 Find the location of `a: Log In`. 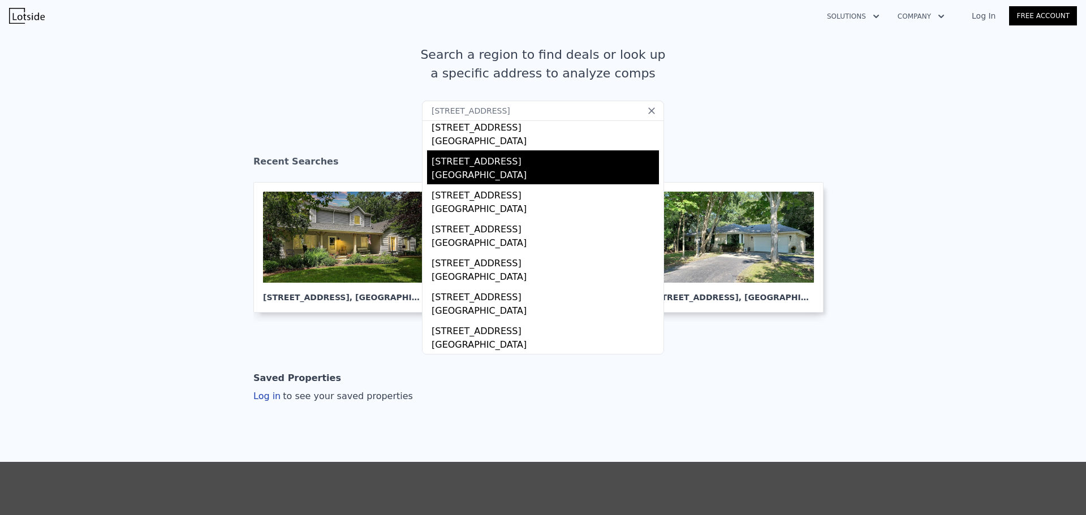

a: Log In is located at coordinates (983, 16).